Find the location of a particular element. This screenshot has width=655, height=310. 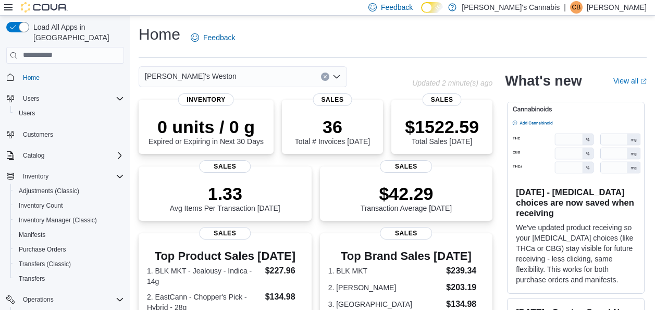

a: Purchase Orders is located at coordinates (42, 249).